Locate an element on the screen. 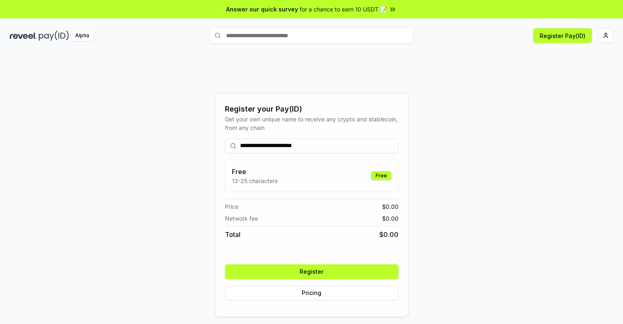  h3: Free is located at coordinates (255, 171).